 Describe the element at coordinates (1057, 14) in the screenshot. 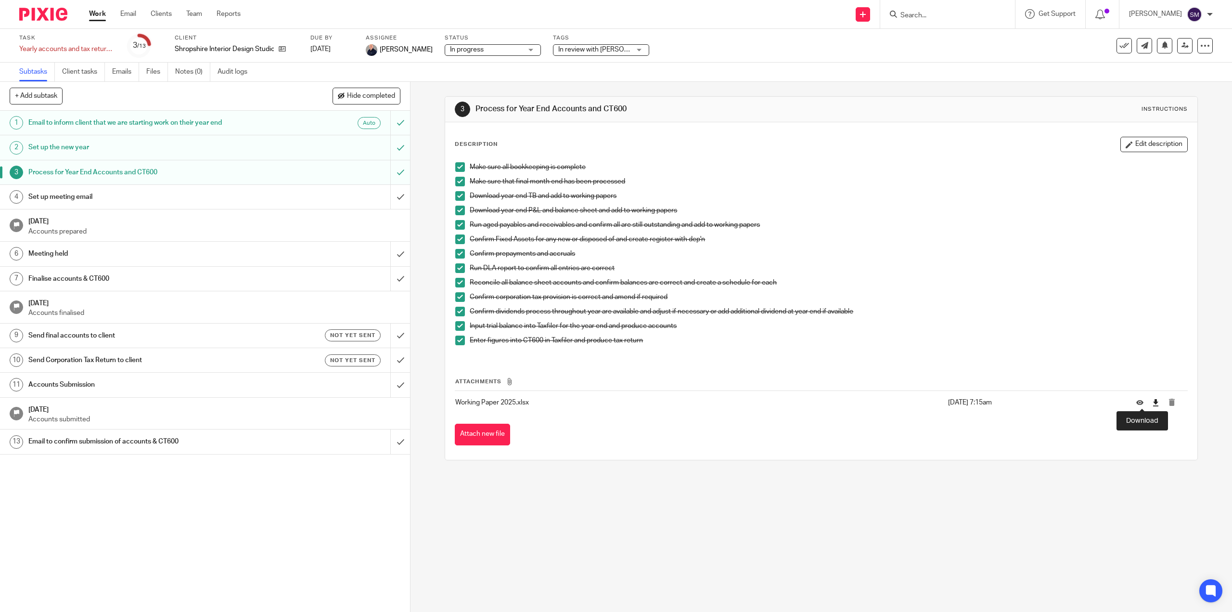

I see `span: Get Support` at that location.